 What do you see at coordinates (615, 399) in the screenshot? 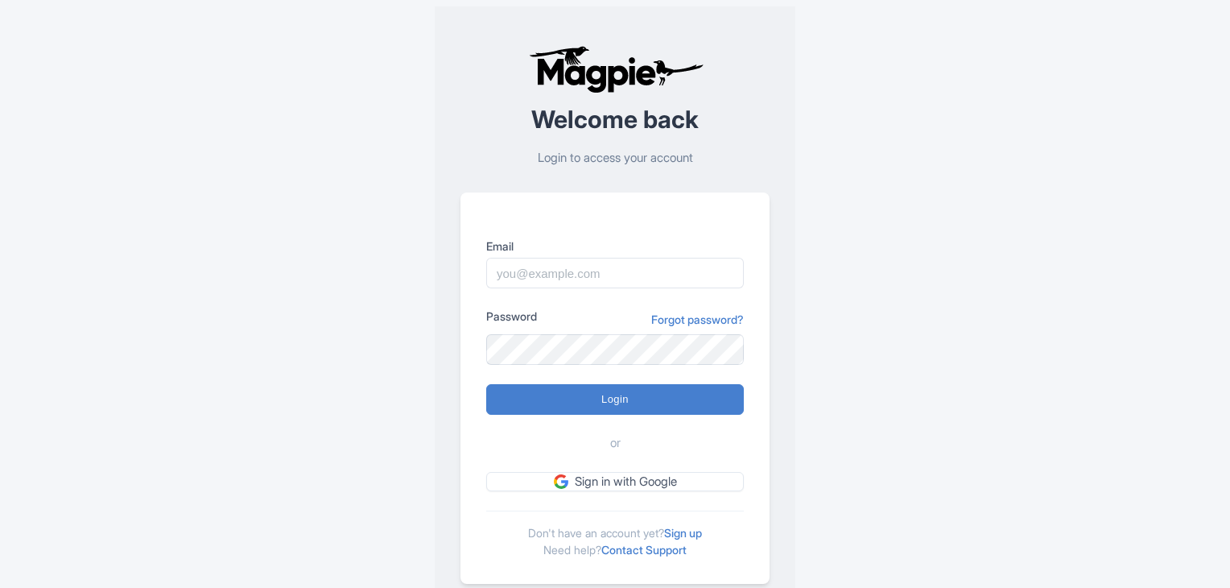
I see `input: Login` at bounding box center [615, 399].